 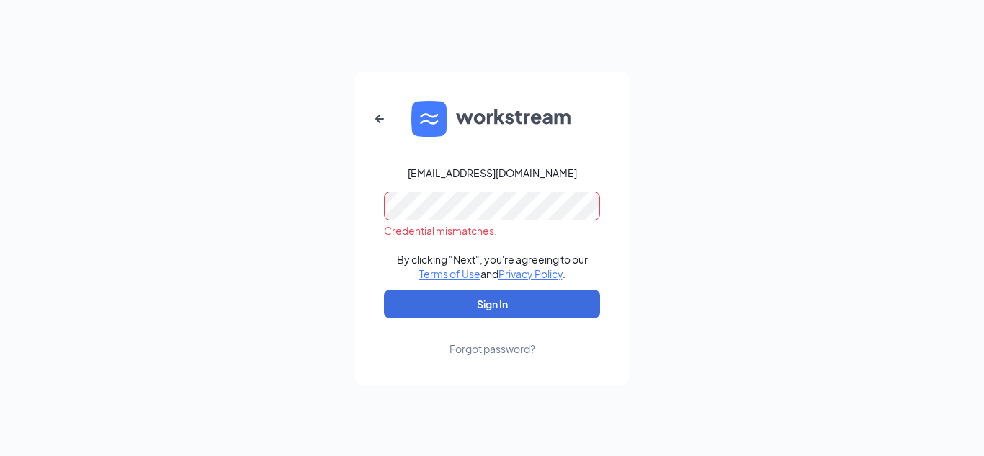 I want to click on div: Forgot password?, so click(x=492, y=349).